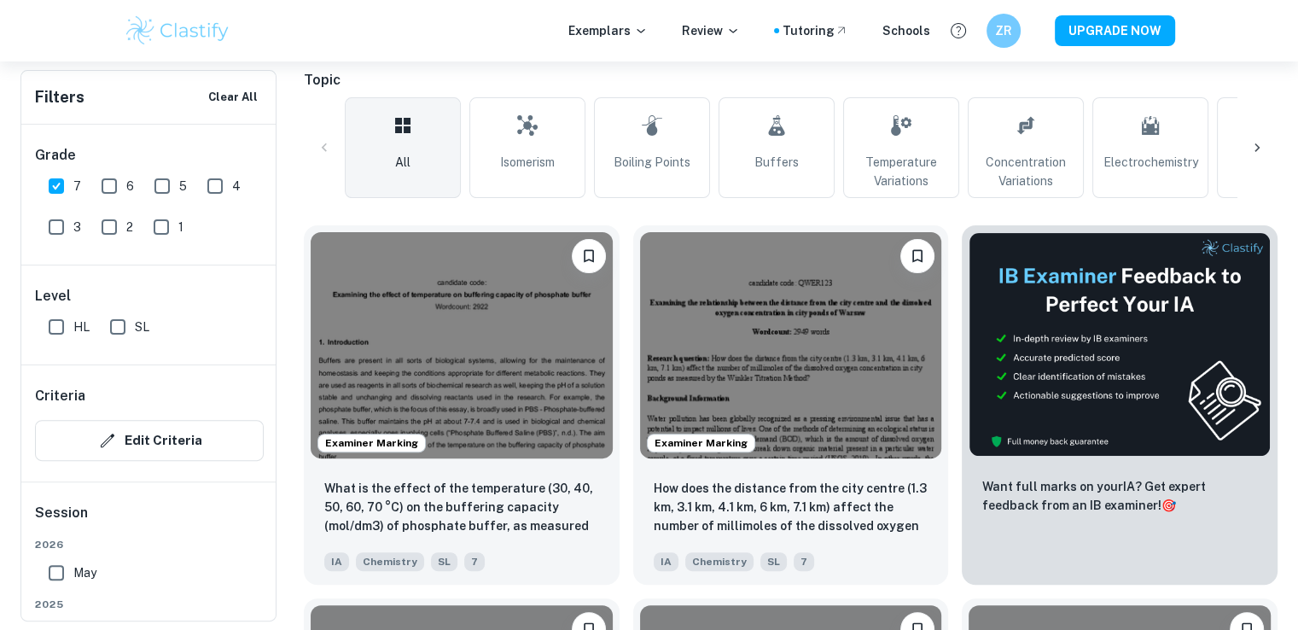 Image resolution: width=1298 pixels, height=630 pixels. What do you see at coordinates (777, 162) in the screenshot?
I see `span: Buffers` at bounding box center [777, 162].